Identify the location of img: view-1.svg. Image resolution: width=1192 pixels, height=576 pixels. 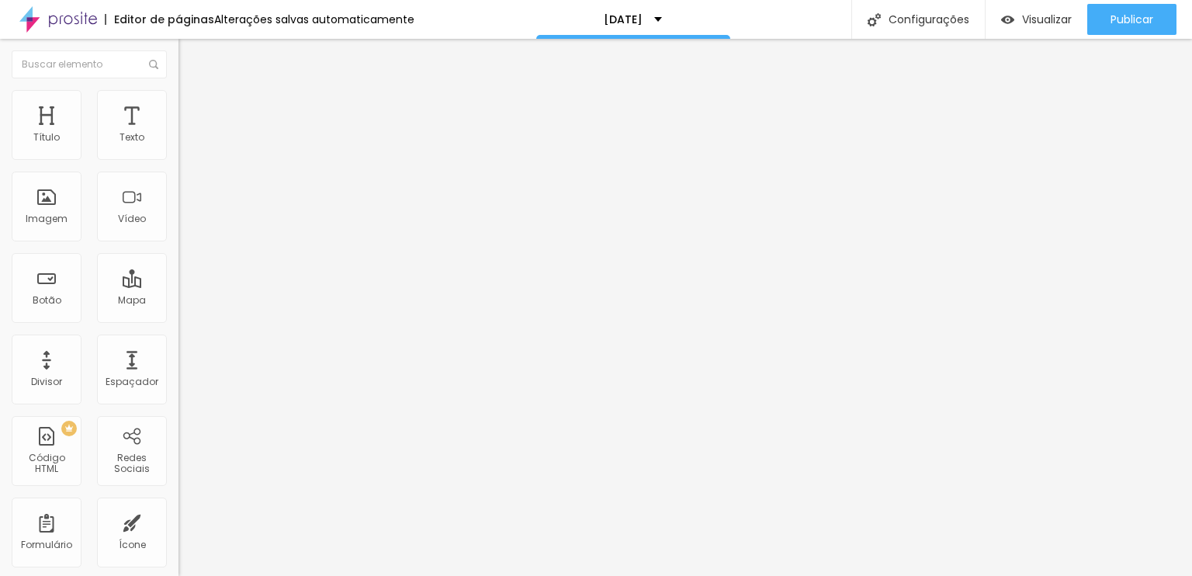
(1007, 19).